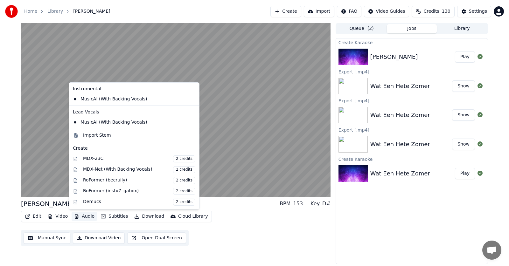 The height and width of the screenshot is (266, 509). I want to click on button: Credits130, so click(433, 11).